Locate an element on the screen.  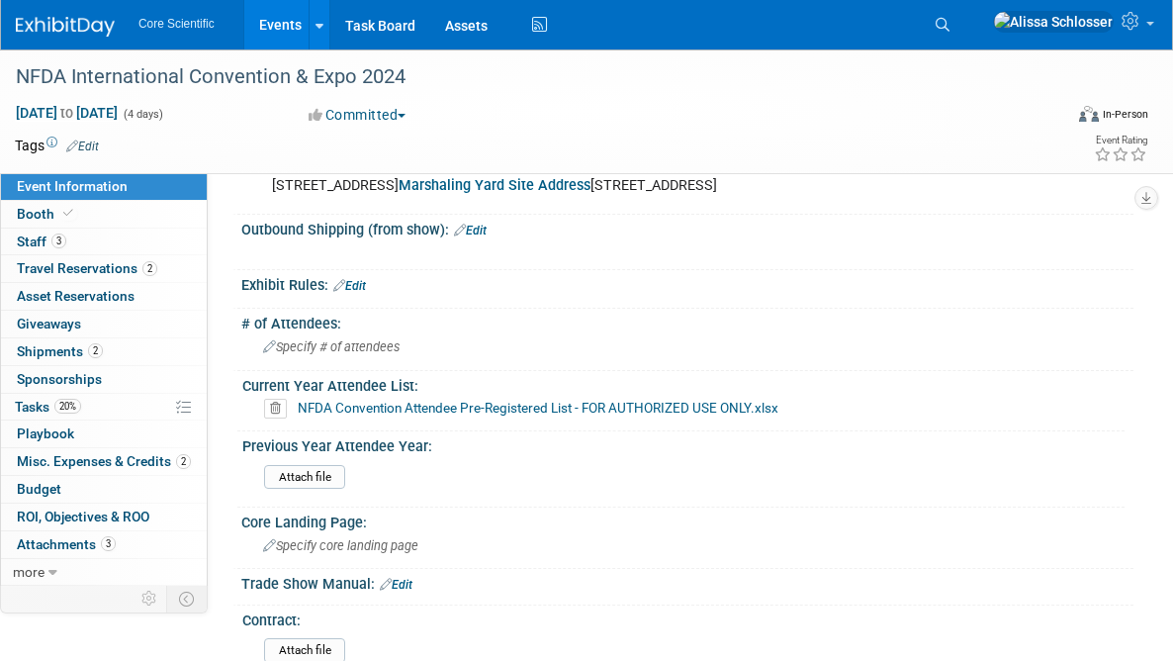
span: Core Scientific is located at coordinates (176, 24).